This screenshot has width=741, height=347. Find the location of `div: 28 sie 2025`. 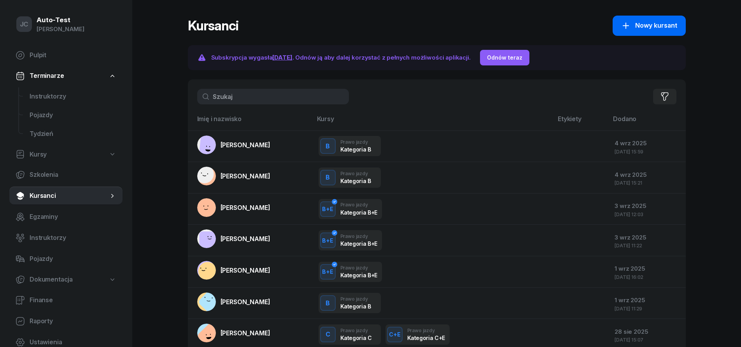

div: 28 sie 2025 is located at coordinates (647, 331).